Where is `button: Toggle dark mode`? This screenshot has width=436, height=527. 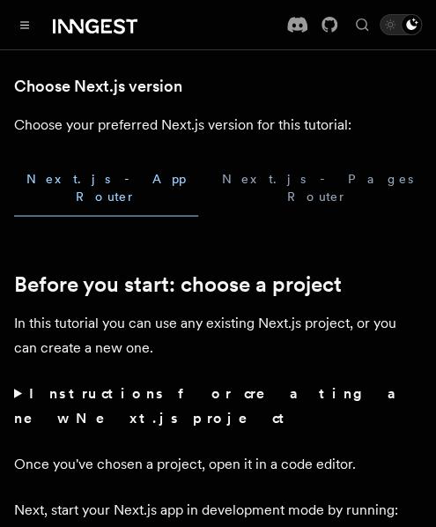 button: Toggle dark mode is located at coordinates (401, 25).